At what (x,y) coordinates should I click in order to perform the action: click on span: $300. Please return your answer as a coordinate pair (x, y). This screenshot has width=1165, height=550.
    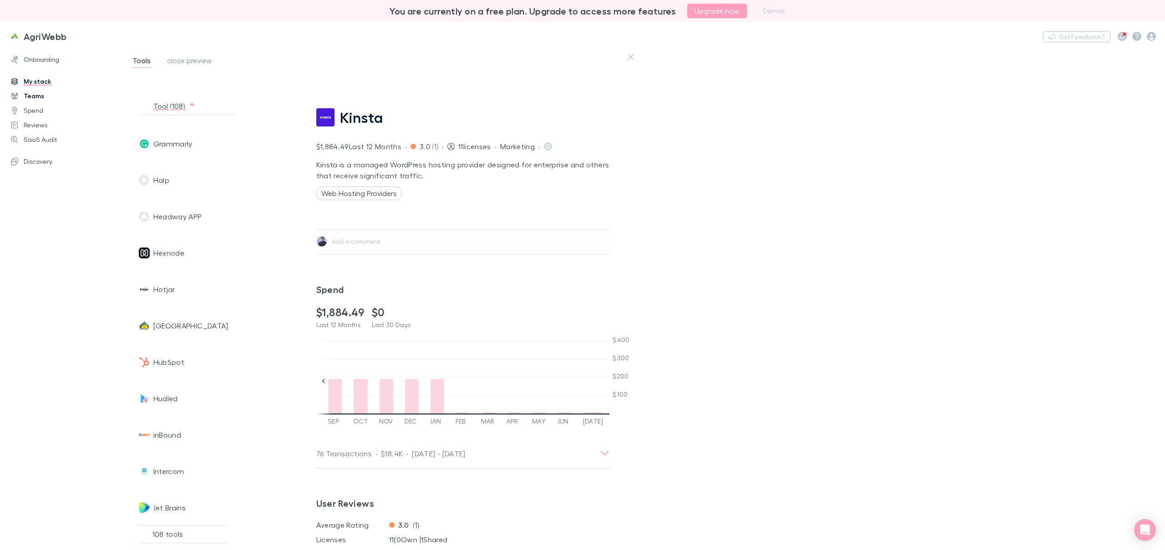
    Looking at the image, I should click on (621, 358).